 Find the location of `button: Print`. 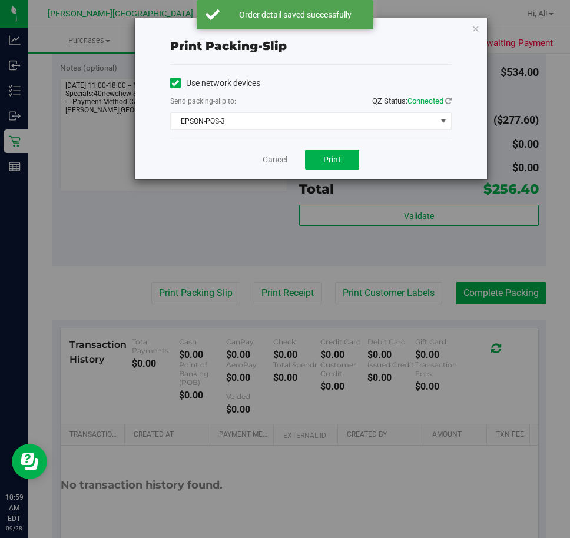

button: Print is located at coordinates (332, 159).